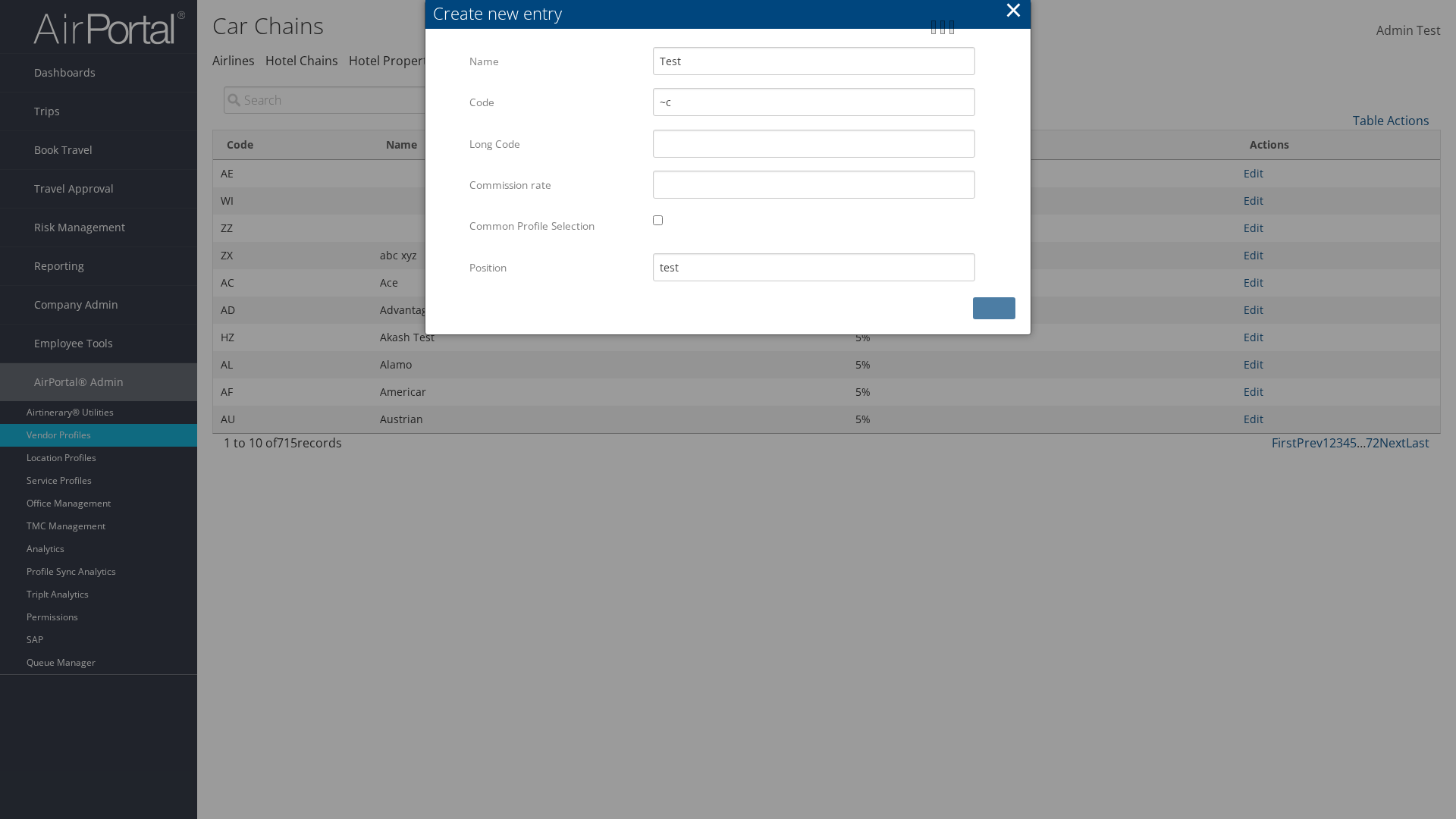 Image resolution: width=1456 pixels, height=819 pixels. What do you see at coordinates (555, 226) in the screenshot?
I see `label: Common Profile Selection` at bounding box center [555, 226].